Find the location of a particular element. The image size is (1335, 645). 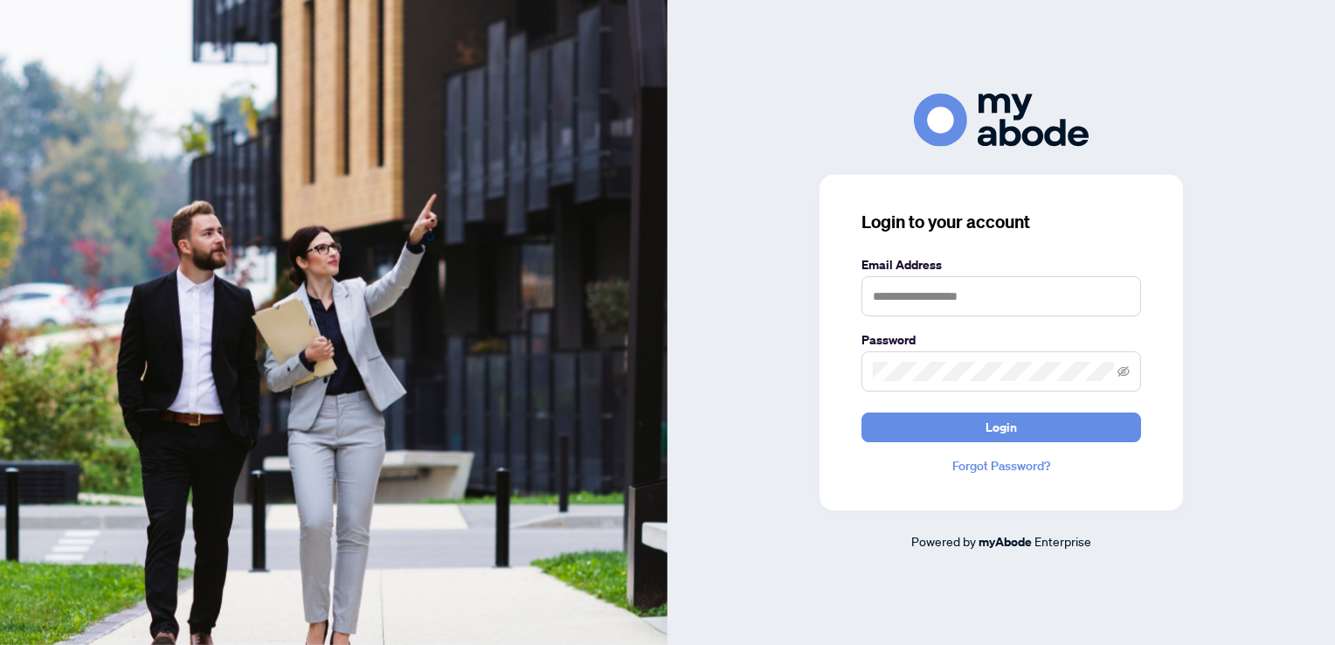

span: Login is located at coordinates (1001, 427).